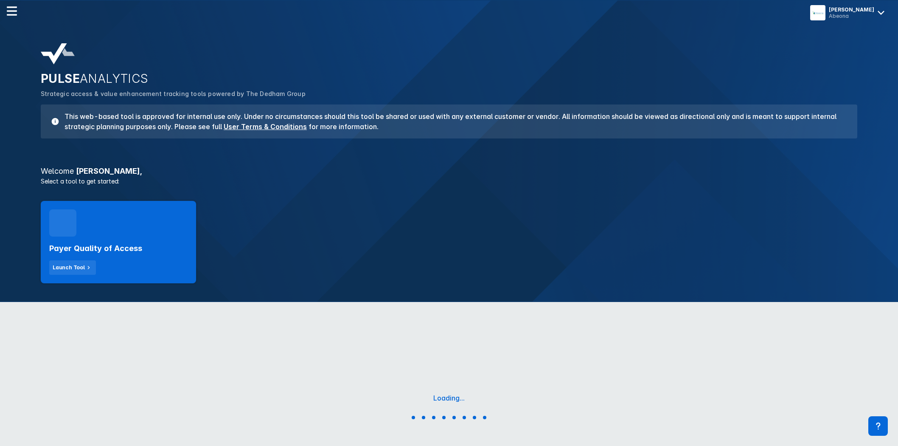 The image size is (898, 446). Describe the element at coordinates (73, 267) in the screenshot. I see `button: Launch Tool` at that location.